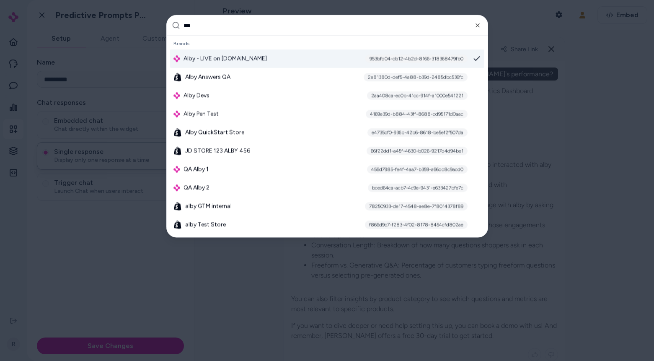 Image resolution: width=654 pixels, height=361 pixels. What do you see at coordinates (417, 96) in the screenshot?
I see `div: 2aa408ca-ec0b-41cc-914f-a1000e541221` at bounding box center [417, 96].